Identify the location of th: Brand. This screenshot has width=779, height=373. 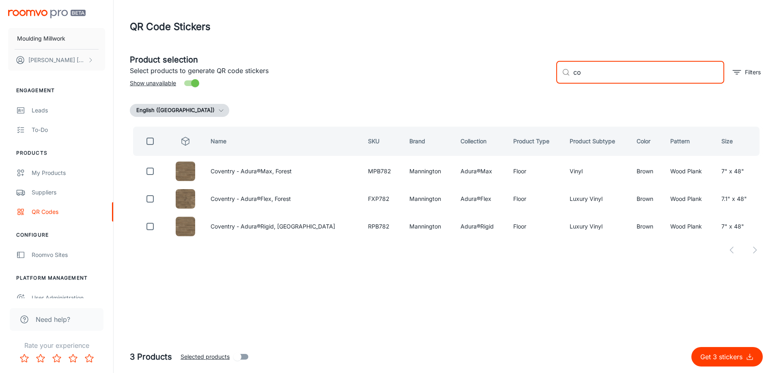
(428, 141).